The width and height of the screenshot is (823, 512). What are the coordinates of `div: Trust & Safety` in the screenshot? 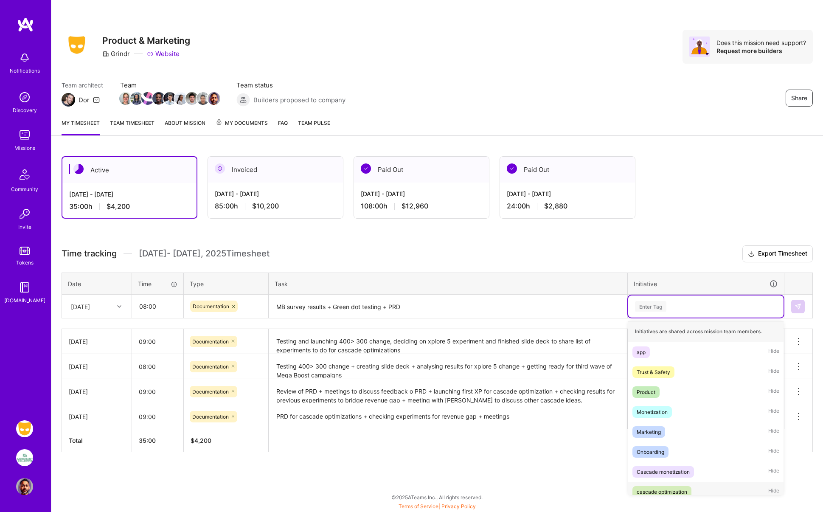 It's located at (653, 372).